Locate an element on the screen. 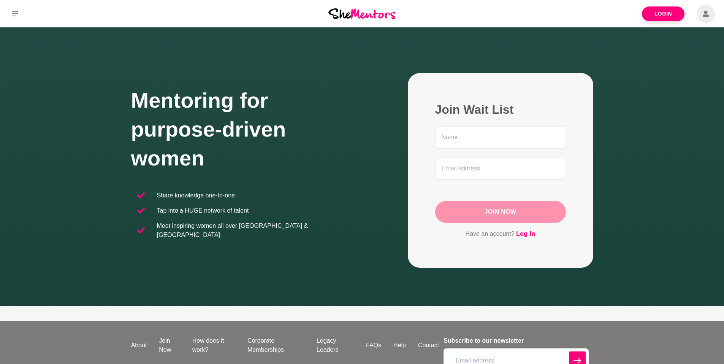 The height and width of the screenshot is (364, 724). a: Log In is located at coordinates (526, 234).